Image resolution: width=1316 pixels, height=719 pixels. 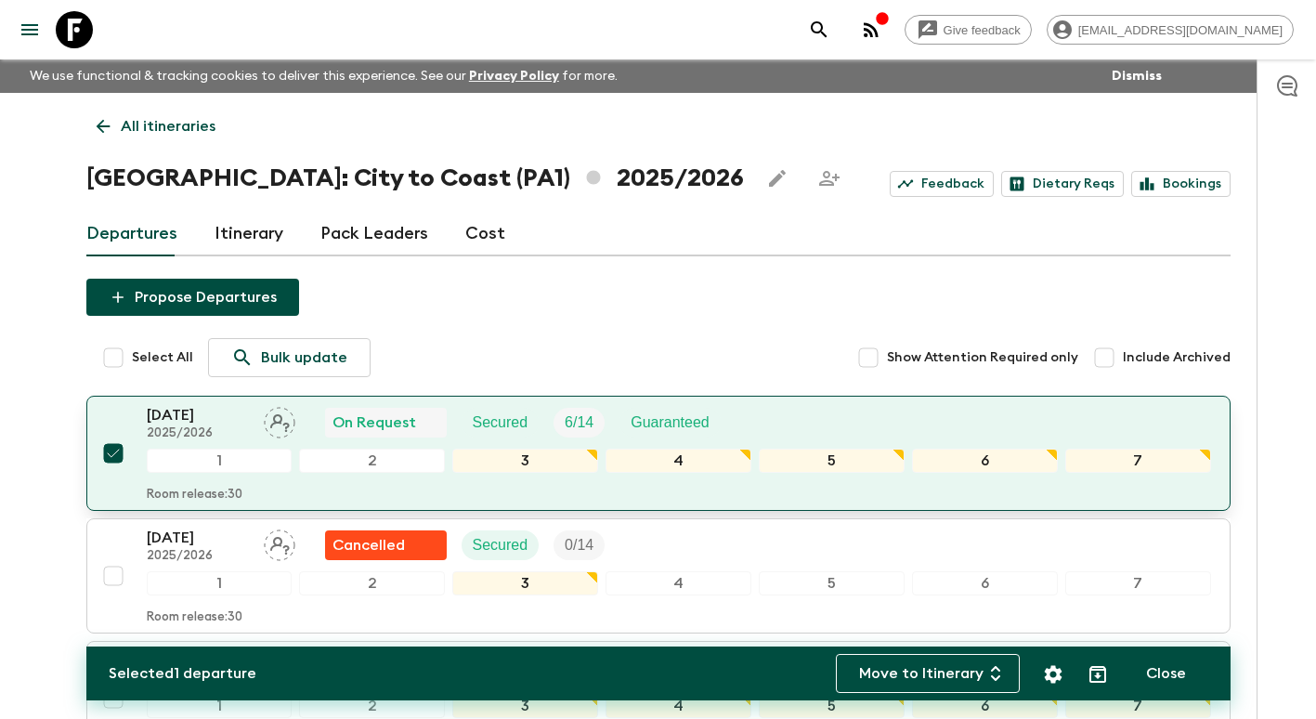 What do you see at coordinates (374, 234) in the screenshot?
I see `a: Pack Leaders` at bounding box center [374, 234].